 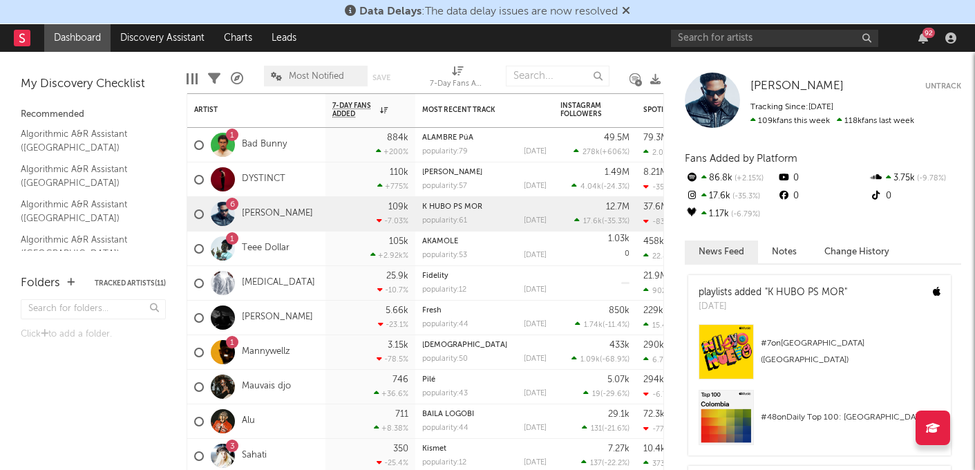 What do you see at coordinates (654, 241) in the screenshot?
I see `div: 458k` at bounding box center [654, 241].